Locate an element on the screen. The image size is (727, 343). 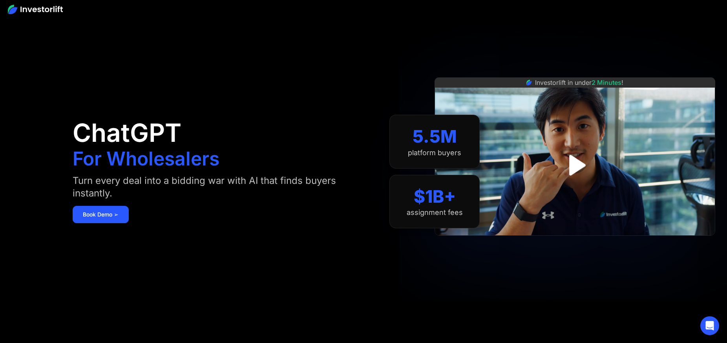
h1: ChatGPT is located at coordinates (127, 133).